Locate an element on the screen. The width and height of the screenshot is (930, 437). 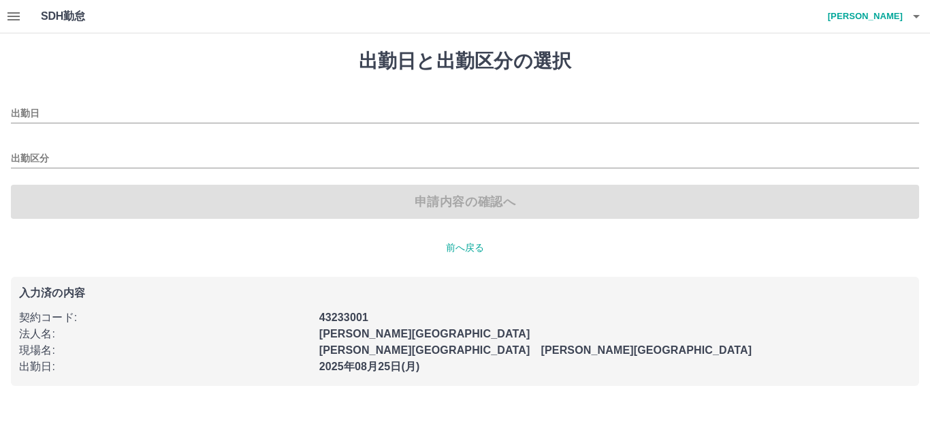
p: 出勤日 : is located at coordinates (165, 366).